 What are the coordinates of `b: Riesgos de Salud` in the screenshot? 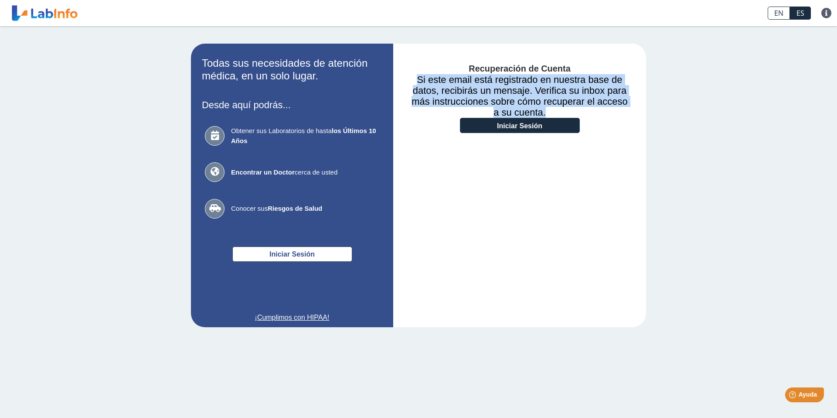 It's located at (295, 208).